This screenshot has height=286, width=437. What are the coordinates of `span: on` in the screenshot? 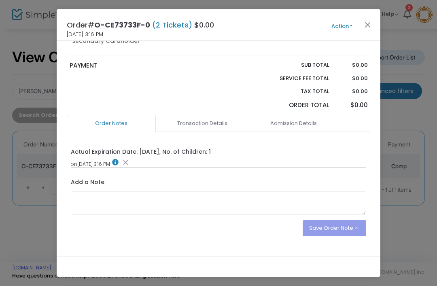 It's located at (74, 164).